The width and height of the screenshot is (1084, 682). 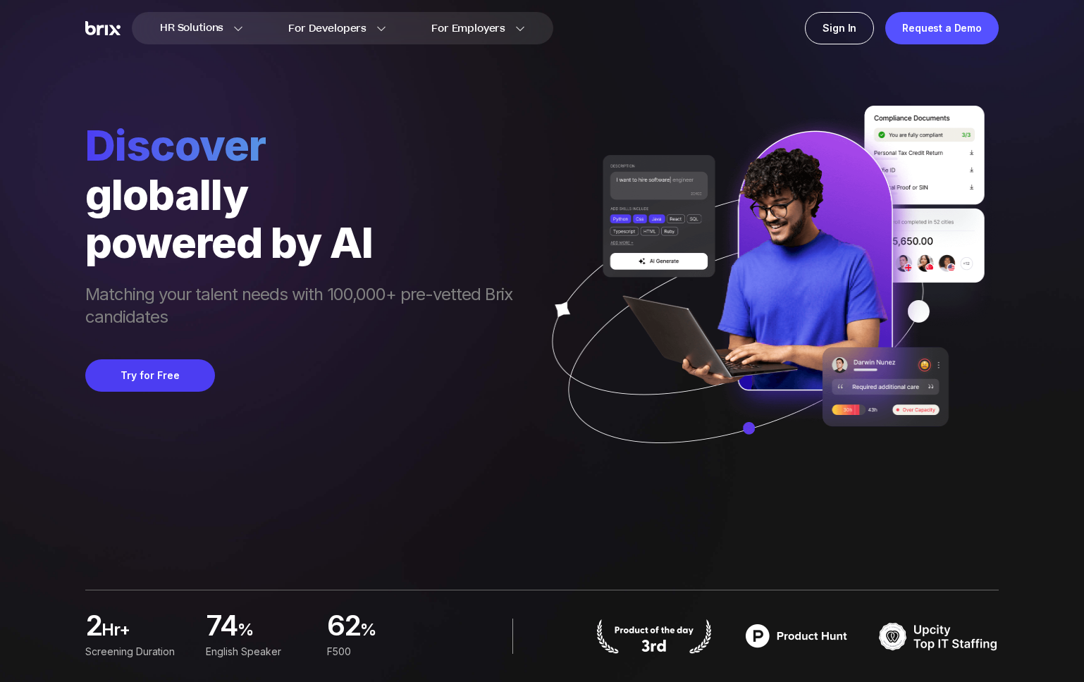 I want to click on img: TOP IT STAFFING, so click(x=939, y=636).